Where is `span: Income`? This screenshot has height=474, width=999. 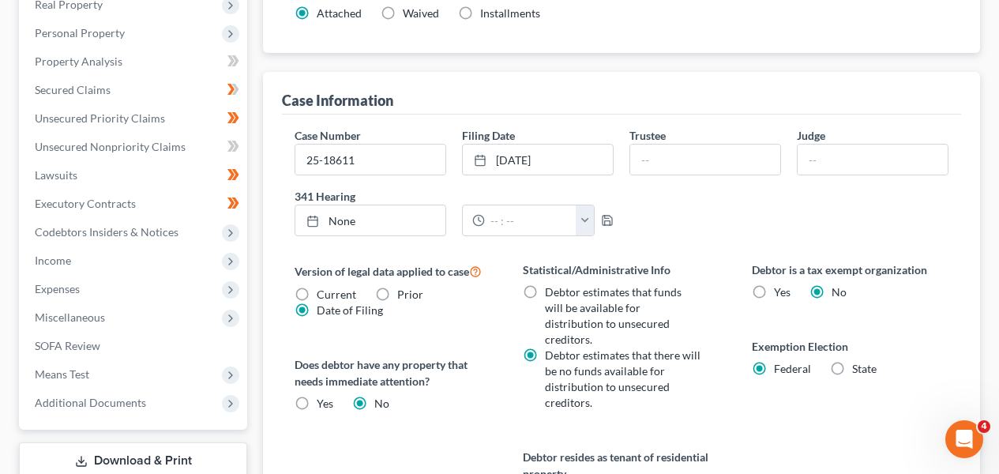
span: Income is located at coordinates (53, 260).